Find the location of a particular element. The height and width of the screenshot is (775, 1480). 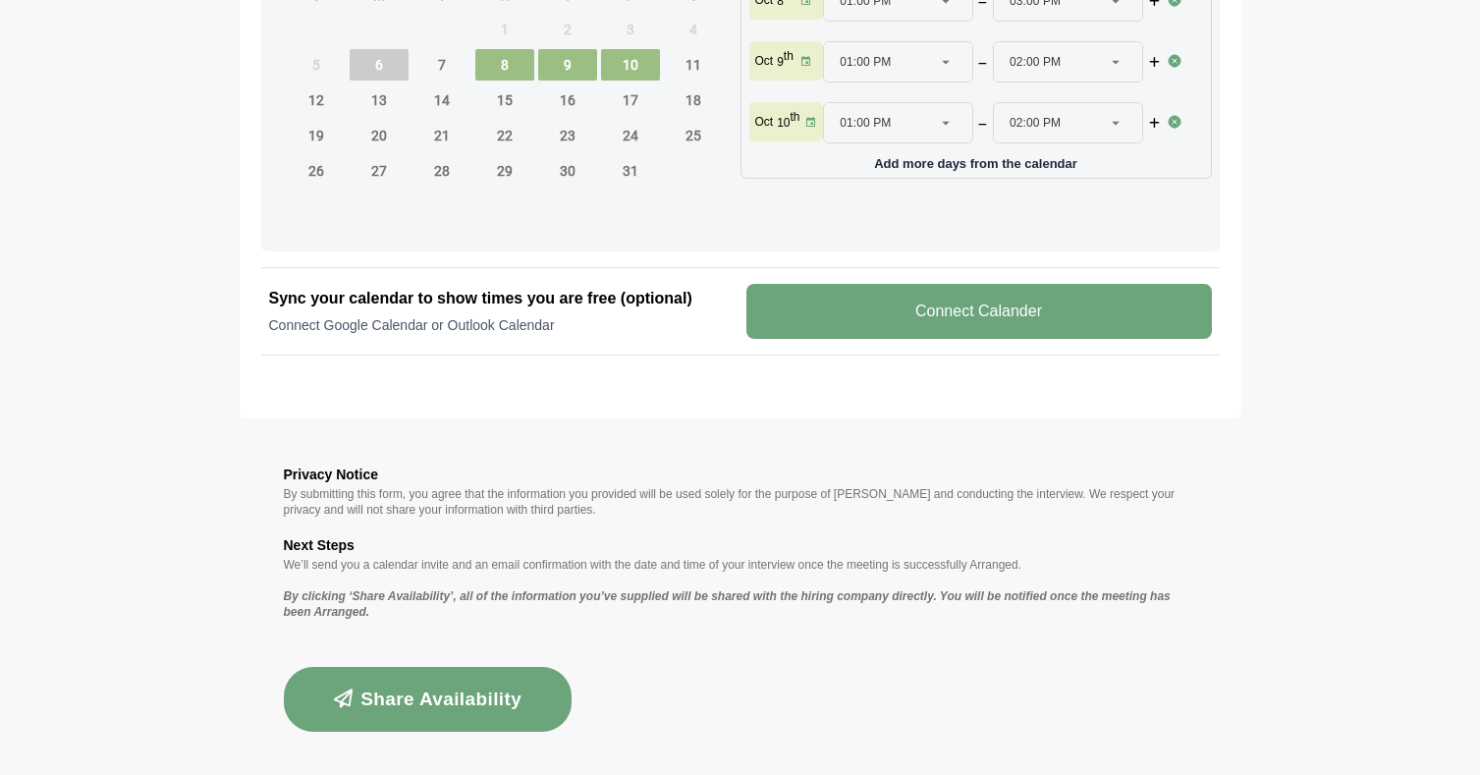

span: Thursday, October 2, 2025 is located at coordinates (568, 29).